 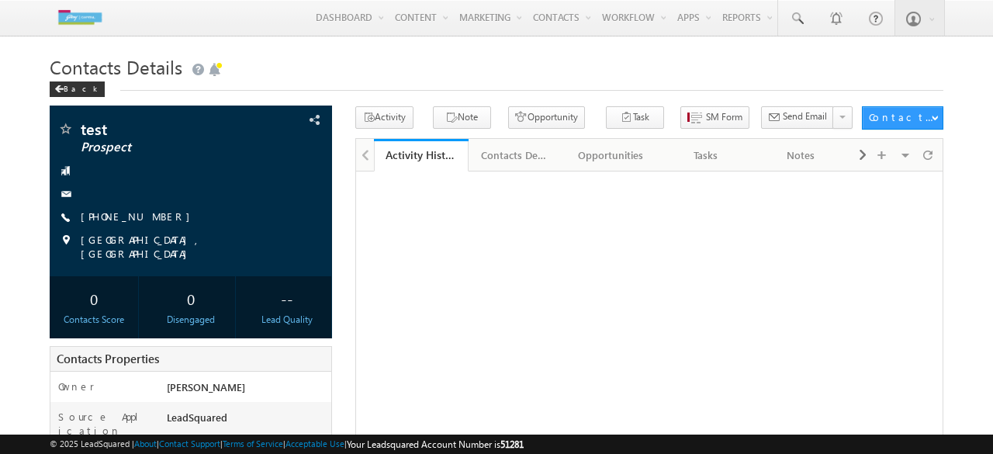 I want to click on a: Contacts Details, so click(x=516, y=155).